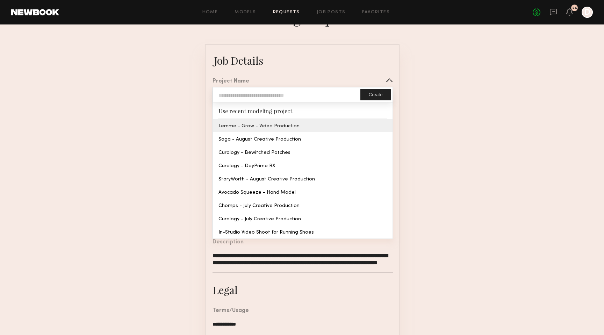 Image resolution: width=604 pixels, height=335 pixels. What do you see at coordinates (303, 219) in the screenshot?
I see `div: Curology - July Creative Production` at bounding box center [303, 219].